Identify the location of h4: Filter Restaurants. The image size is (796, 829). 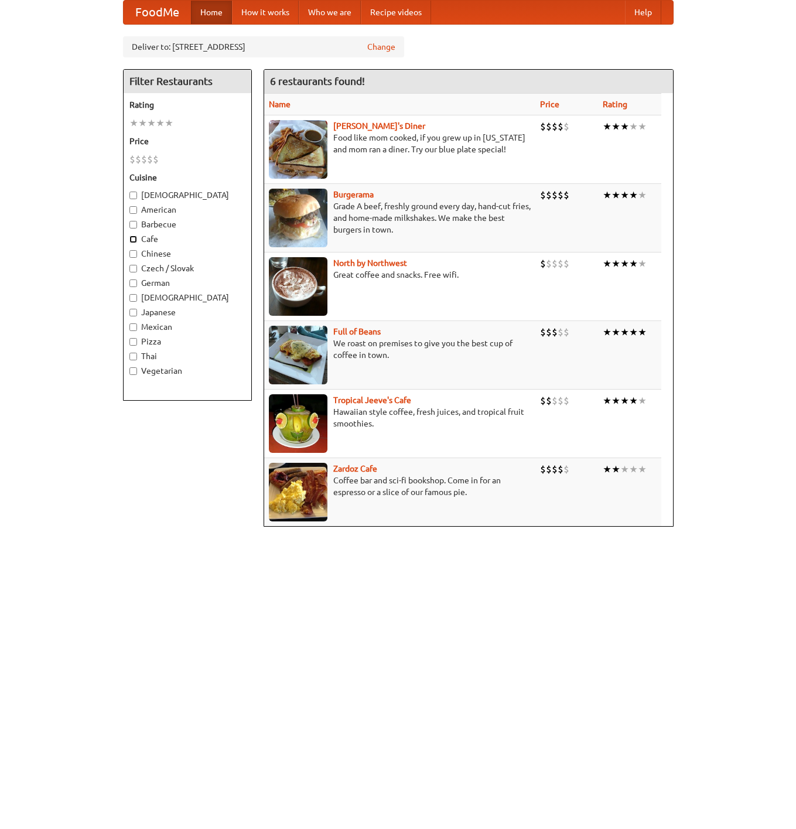
(187, 81).